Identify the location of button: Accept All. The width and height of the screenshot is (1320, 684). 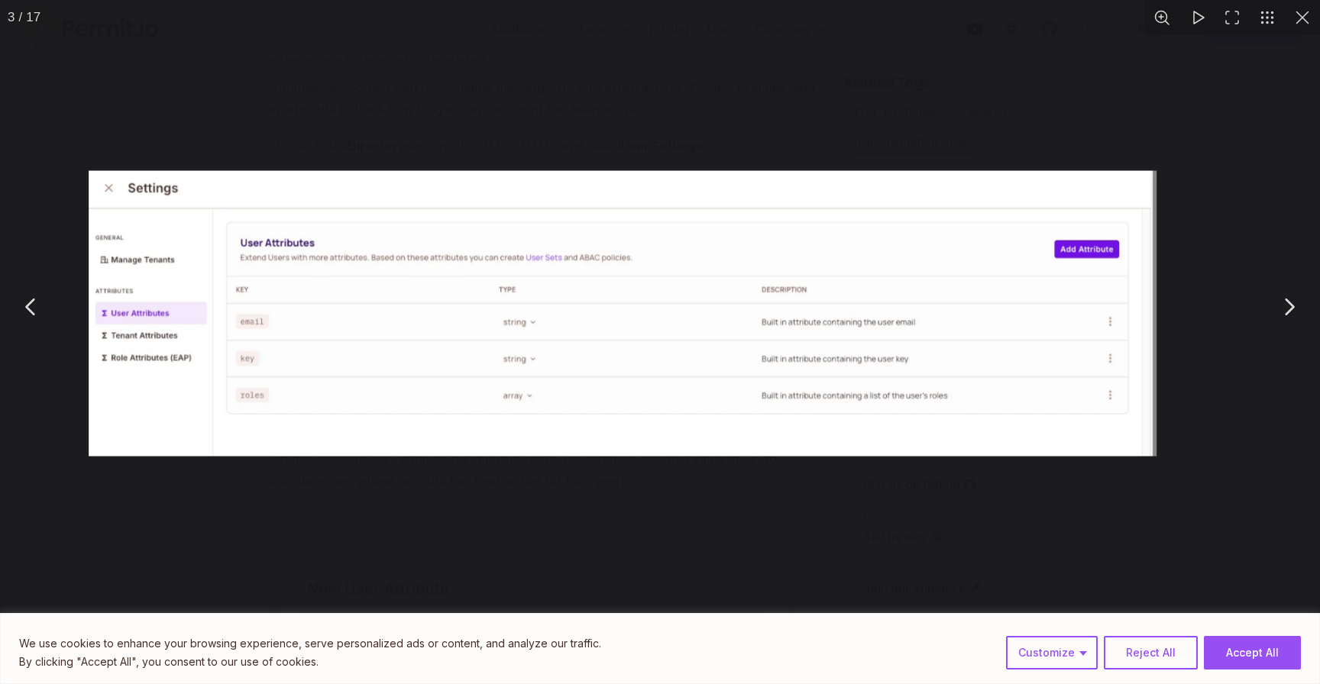
(1252, 653).